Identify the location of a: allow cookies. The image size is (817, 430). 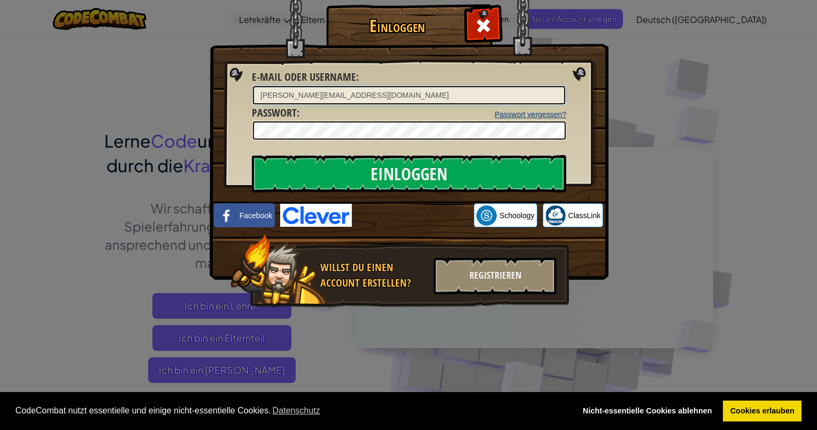
(762, 411).